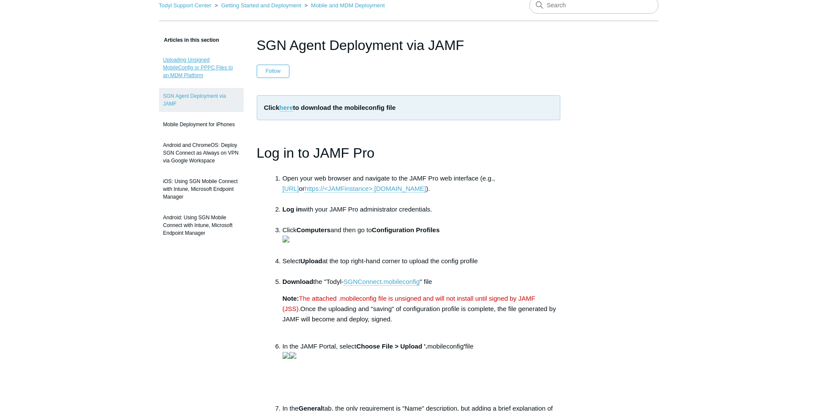 This screenshot has height=411, width=817. What do you see at coordinates (286, 108) in the screenshot?
I see `a: here` at bounding box center [286, 108].